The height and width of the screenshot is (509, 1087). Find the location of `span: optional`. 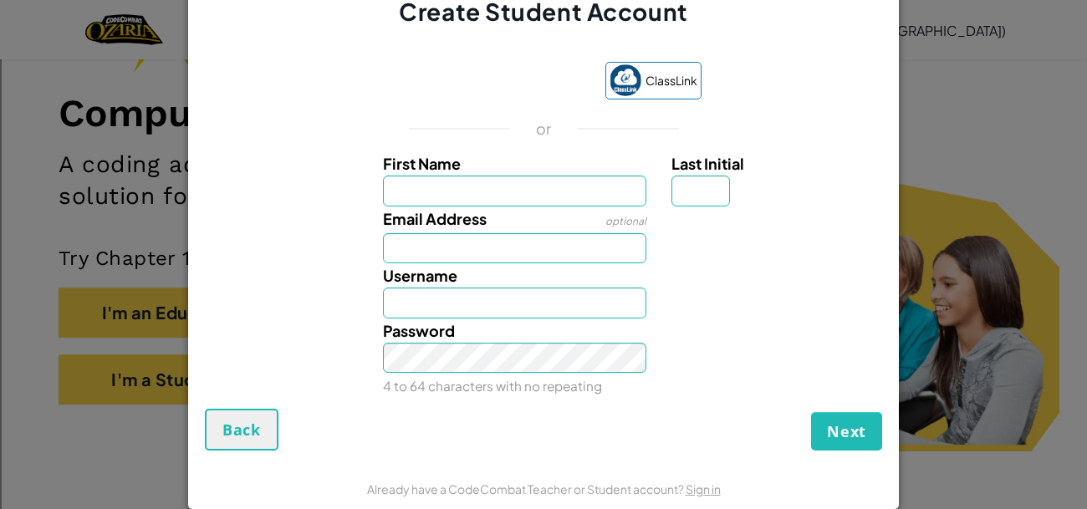

span: optional is located at coordinates (625, 221).